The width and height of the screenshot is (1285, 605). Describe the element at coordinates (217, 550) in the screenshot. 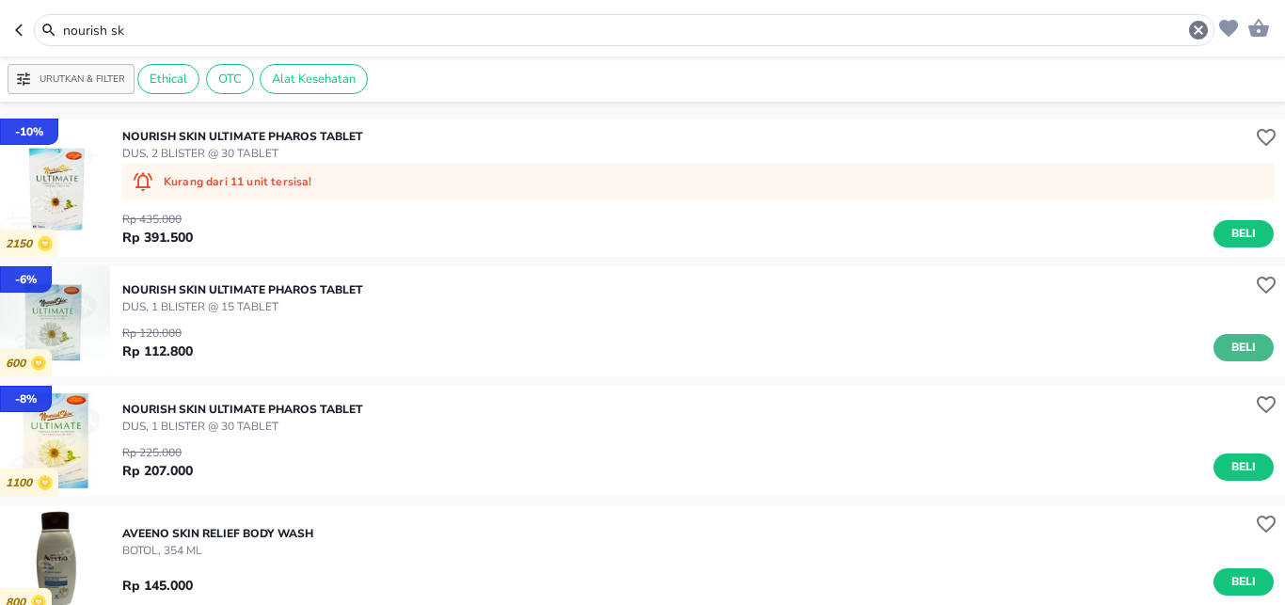

I see `p: BOTOL, 354 ML` at that location.